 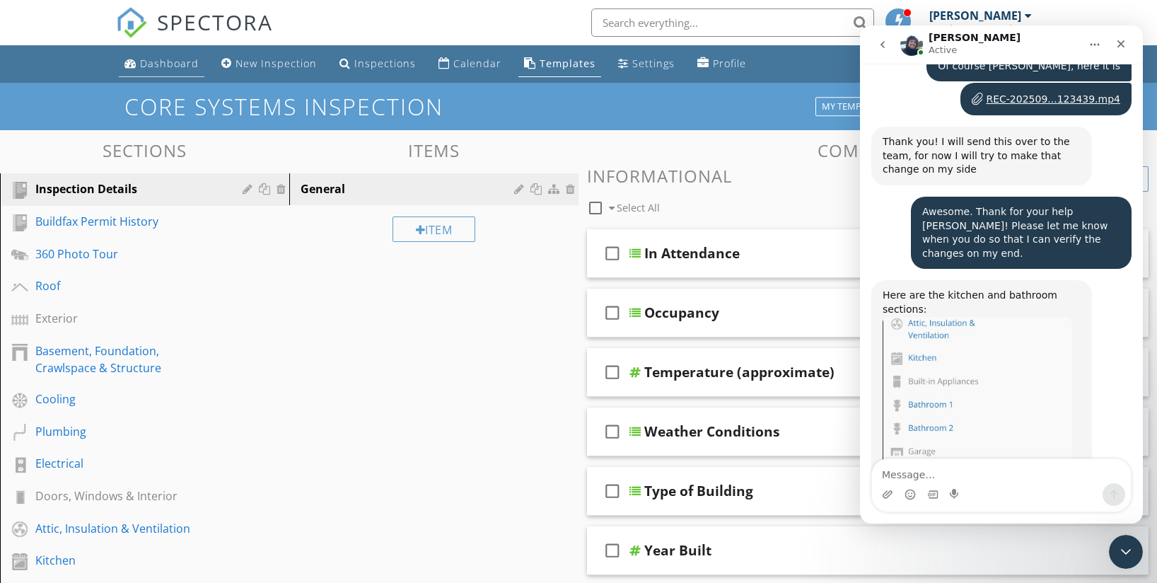 I want to click on div: Dashboard, so click(x=169, y=63).